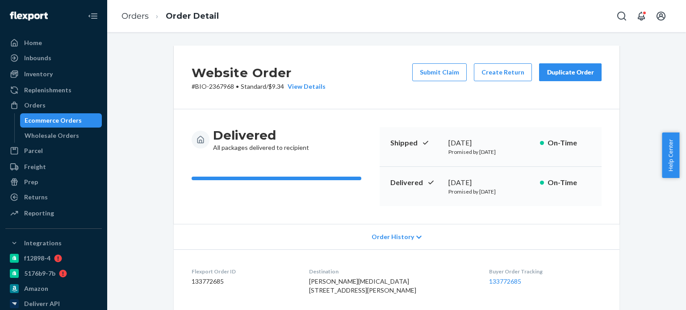 The height and width of the screenshot is (310, 686). Describe the element at coordinates (192, 16) in the screenshot. I see `a: Order Detail` at that location.